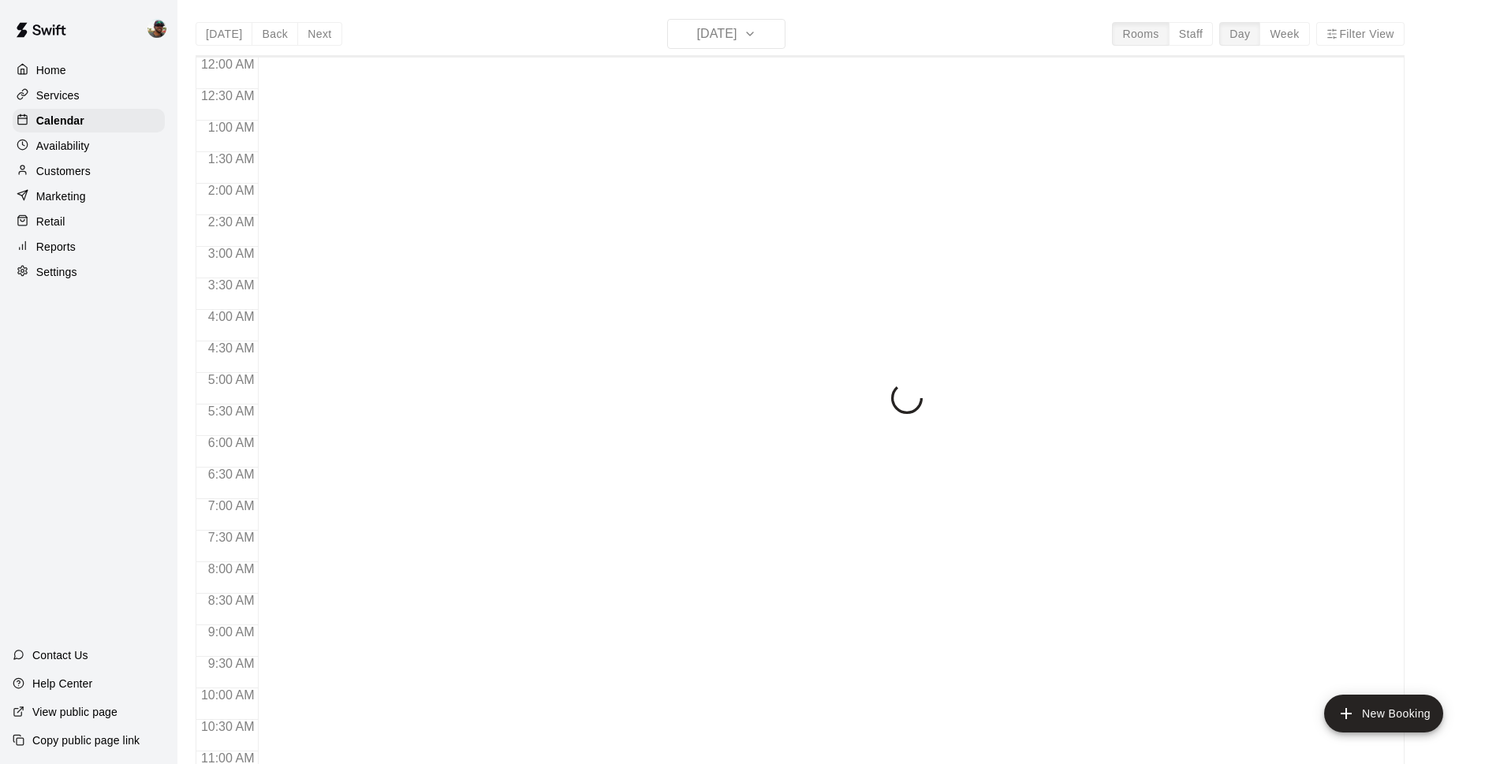 The image size is (1485, 764). I want to click on p: Services, so click(58, 95).